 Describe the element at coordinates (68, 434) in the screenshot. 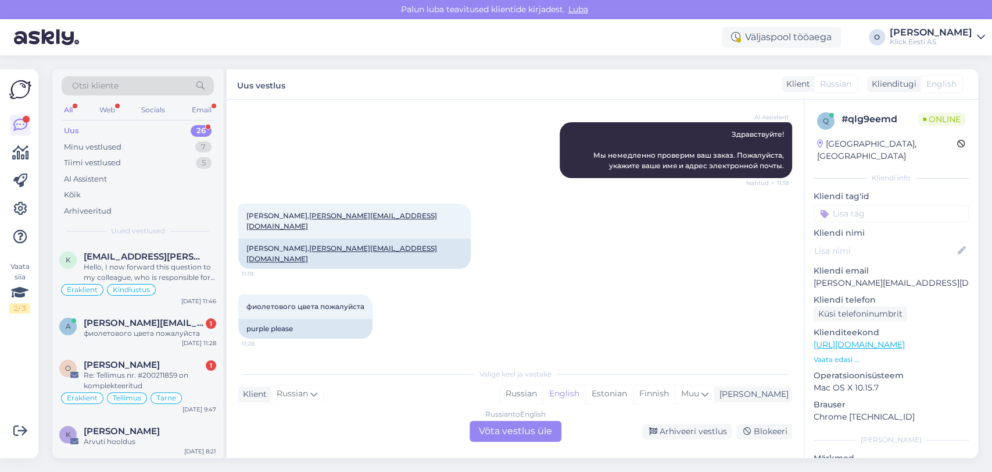

I see `span: K` at that location.